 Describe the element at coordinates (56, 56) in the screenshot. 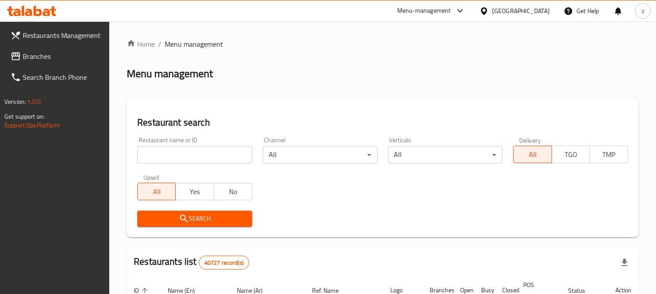

I see `a: Branches` at that location.